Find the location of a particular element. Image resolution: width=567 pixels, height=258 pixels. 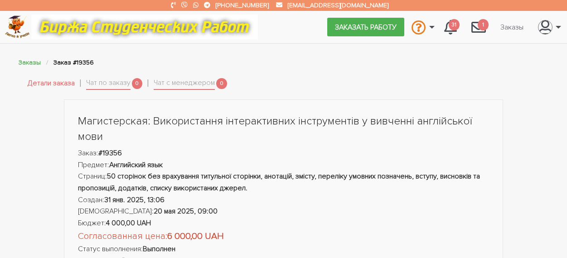

li: Бюджет: is located at coordinates (284, 223).